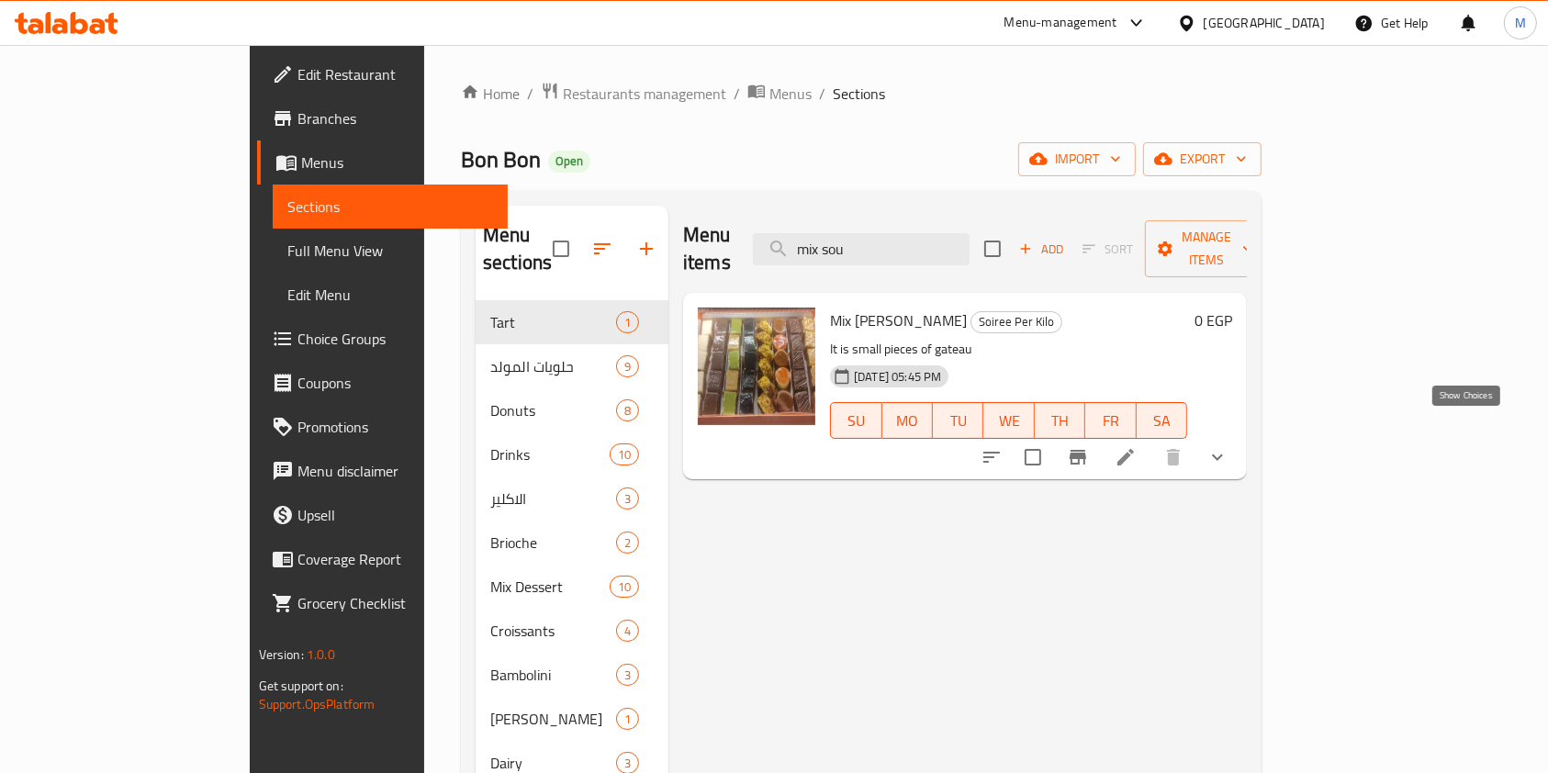  I want to click on button: TU, so click(958, 420).